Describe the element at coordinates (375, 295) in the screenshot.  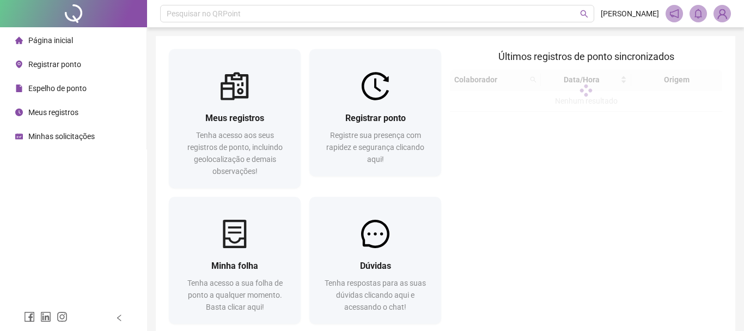
I see `span: Tenha respostas para as suas dúvidas clicando aqui e acessando o chat!` at that location.